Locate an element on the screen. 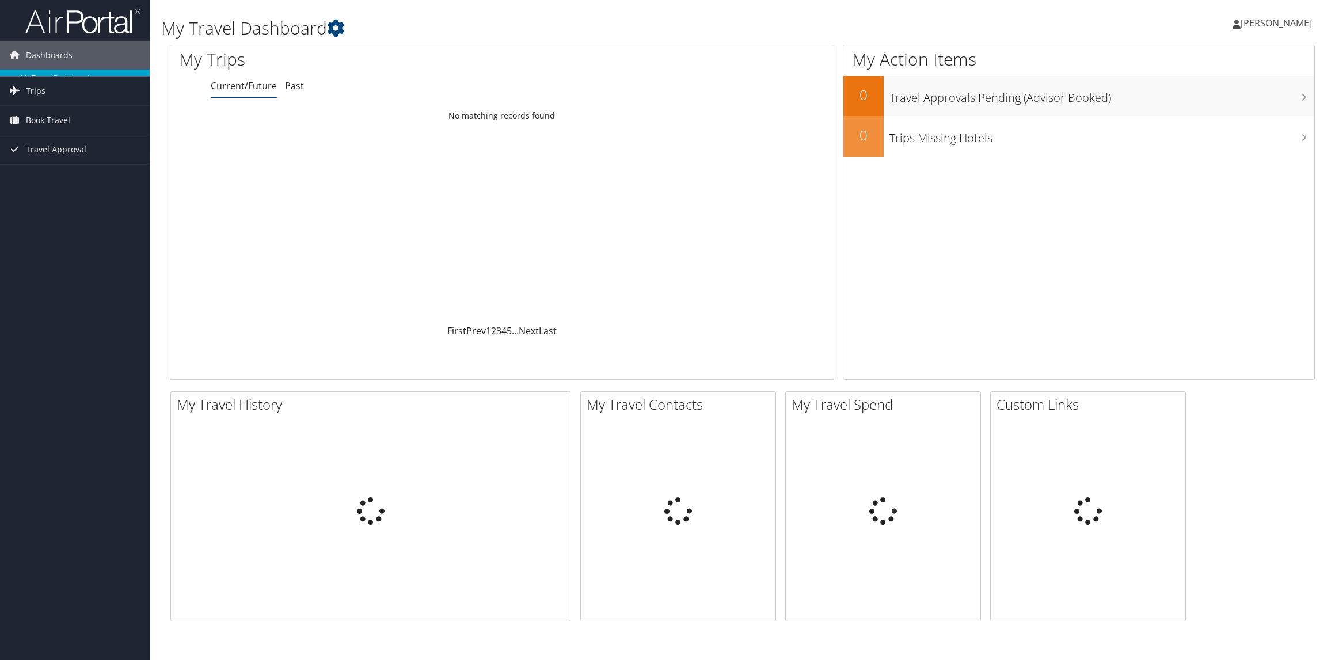 This screenshot has height=660, width=1335. a: 3 is located at coordinates (499, 331).